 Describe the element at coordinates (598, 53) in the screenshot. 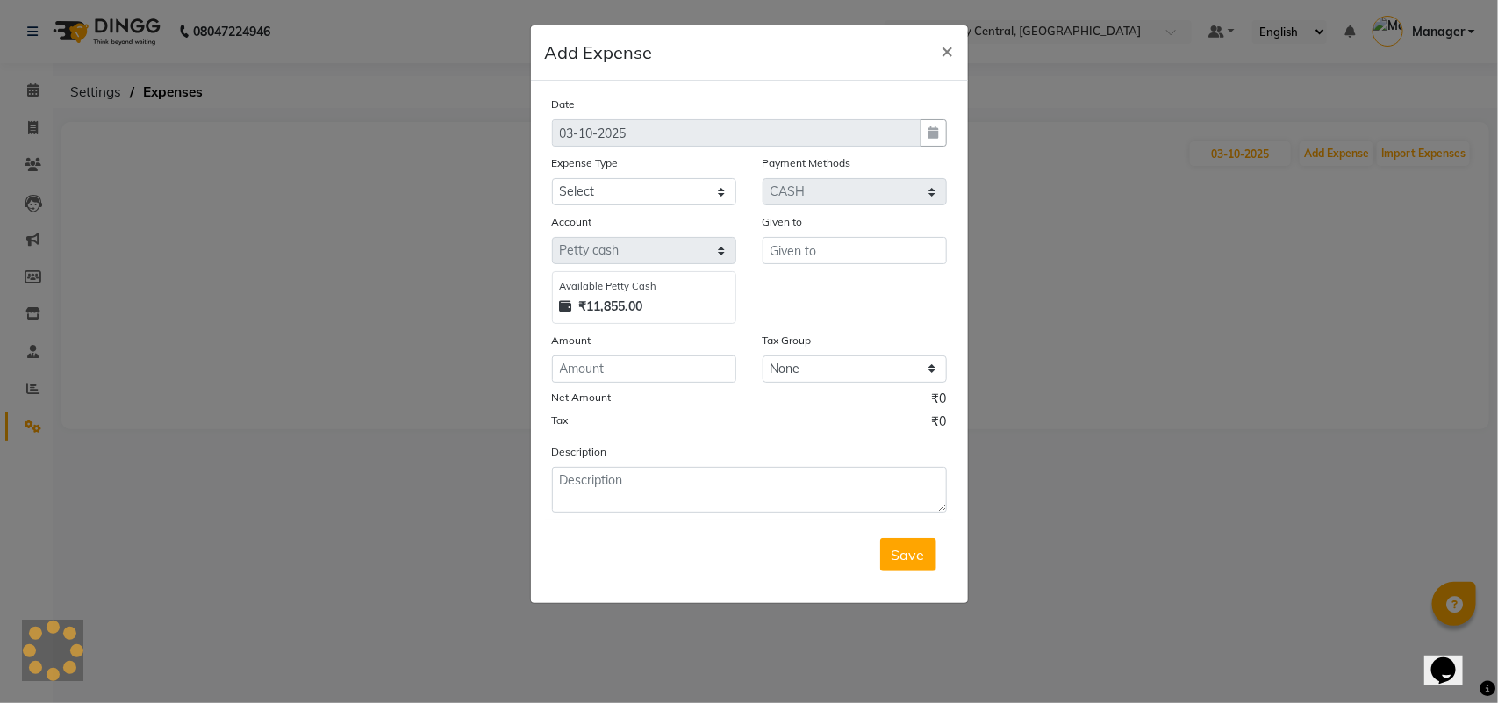

I see `h5: Add Expense` at that location.